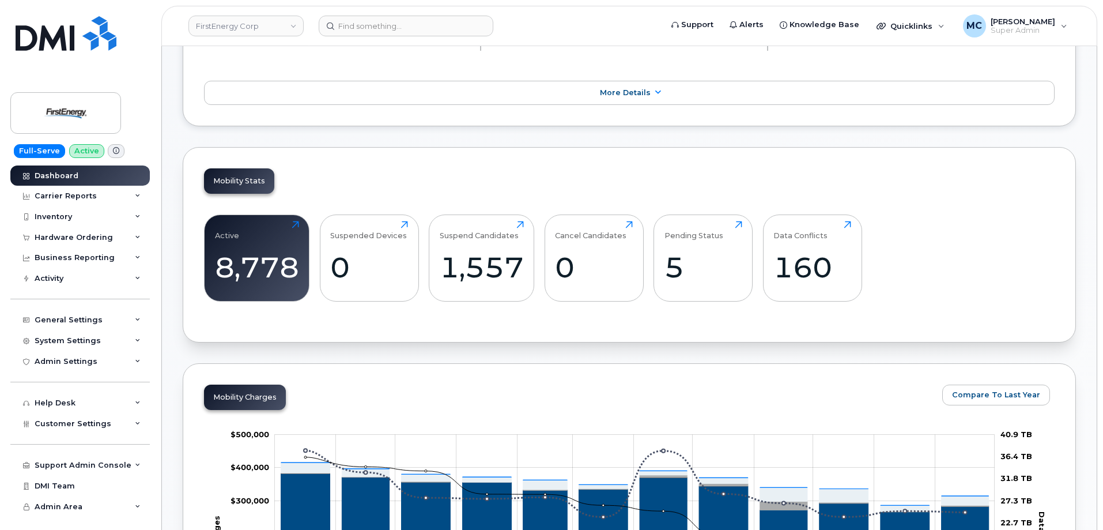  Describe the element at coordinates (694, 230) in the screenshot. I see `div: Pending Status` at that location.